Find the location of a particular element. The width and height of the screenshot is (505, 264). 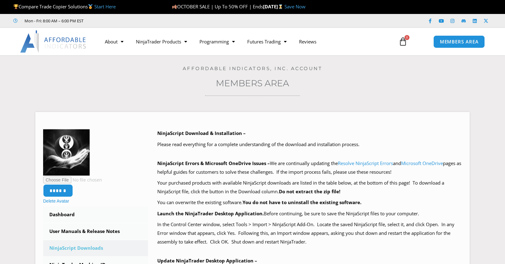

a: Reviews is located at coordinates (308, 42).